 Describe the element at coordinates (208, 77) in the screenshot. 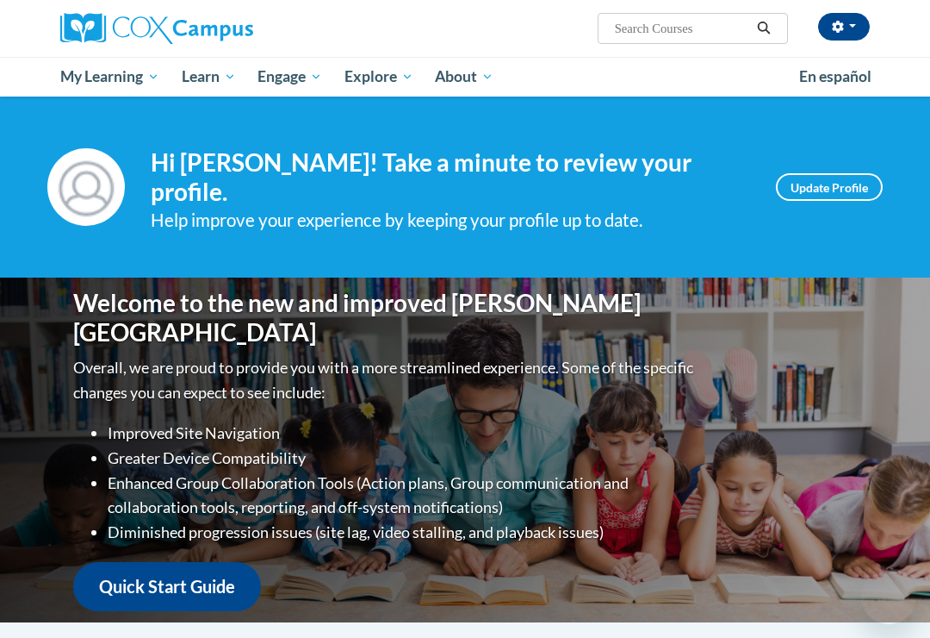

I see `span: Learn` at that location.